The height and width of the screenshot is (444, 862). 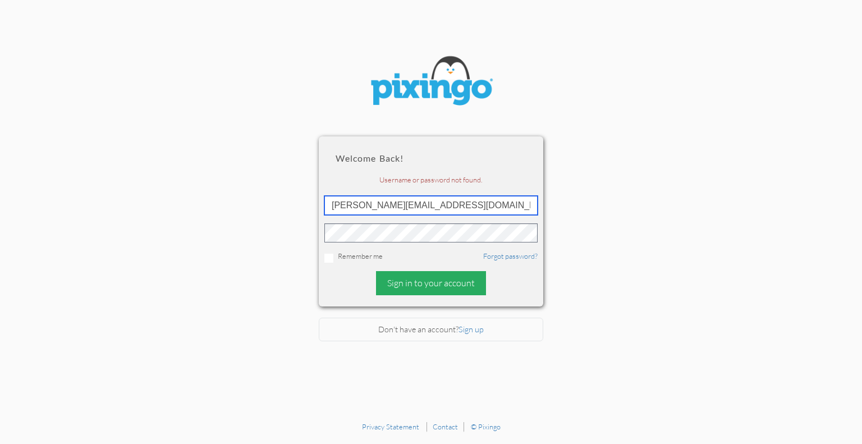 I want to click on div: Remember me, so click(x=431, y=256).